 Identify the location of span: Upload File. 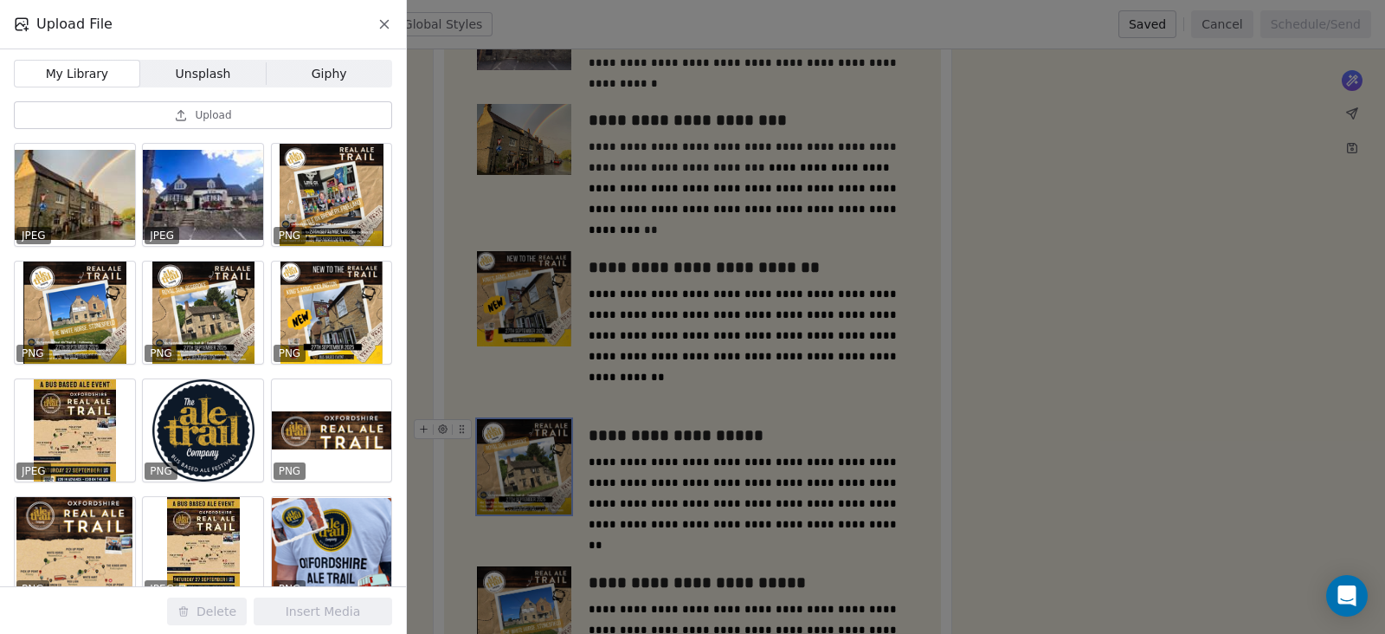
(74, 24).